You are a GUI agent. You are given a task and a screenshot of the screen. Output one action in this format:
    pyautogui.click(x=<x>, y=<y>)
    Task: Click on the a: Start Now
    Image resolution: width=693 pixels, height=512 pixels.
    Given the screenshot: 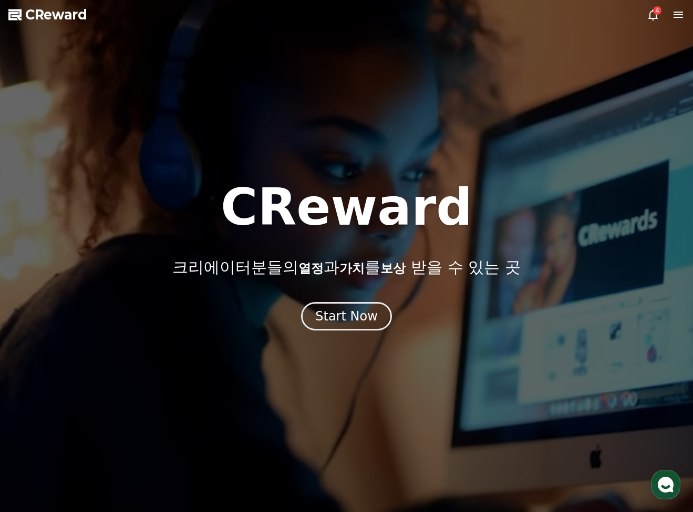 What is the action you would take?
    pyautogui.click(x=346, y=317)
    